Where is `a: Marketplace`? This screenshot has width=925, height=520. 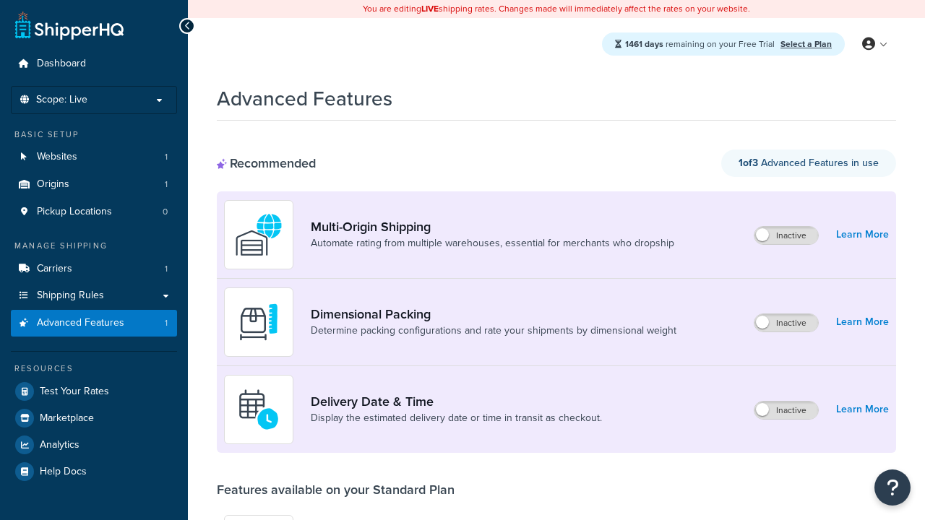
a: Marketplace is located at coordinates (94, 418).